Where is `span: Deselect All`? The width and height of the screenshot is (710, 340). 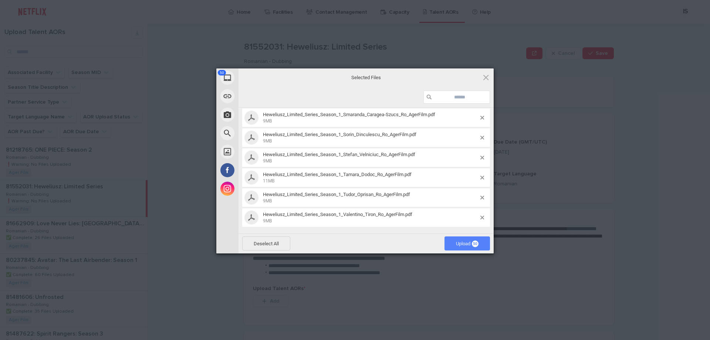 span: Deselect All is located at coordinates (266, 243).